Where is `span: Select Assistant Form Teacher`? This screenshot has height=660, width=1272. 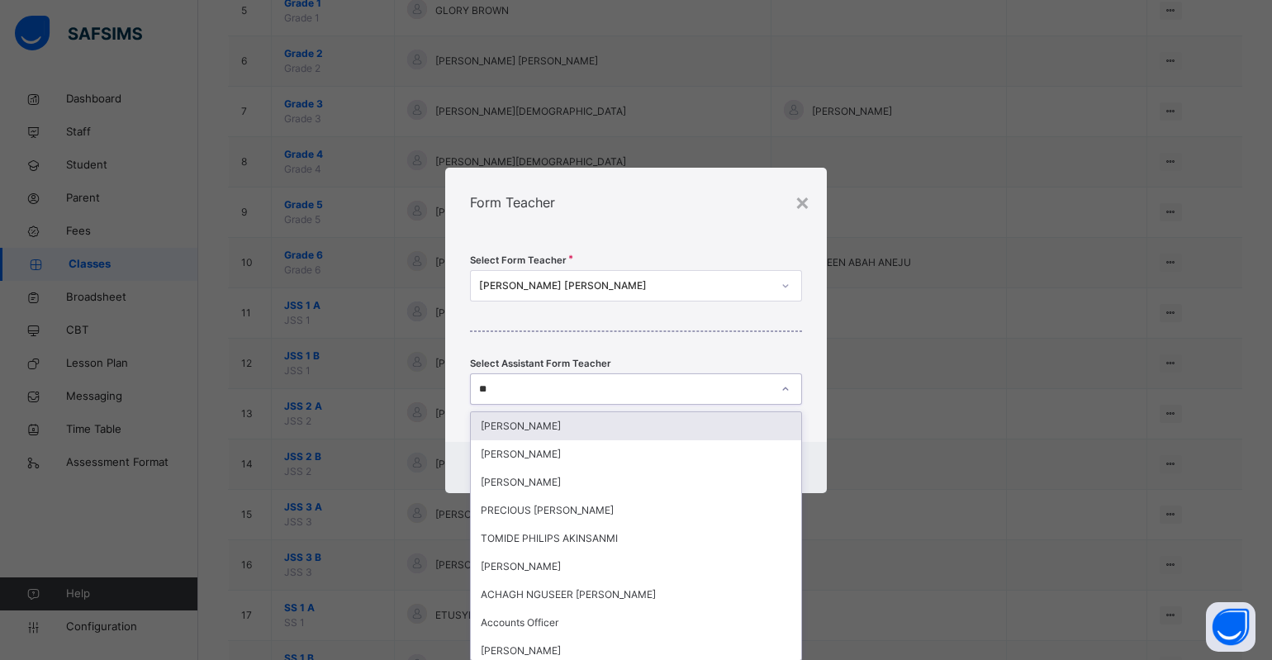
span: Select Assistant Form Teacher is located at coordinates (540, 363).